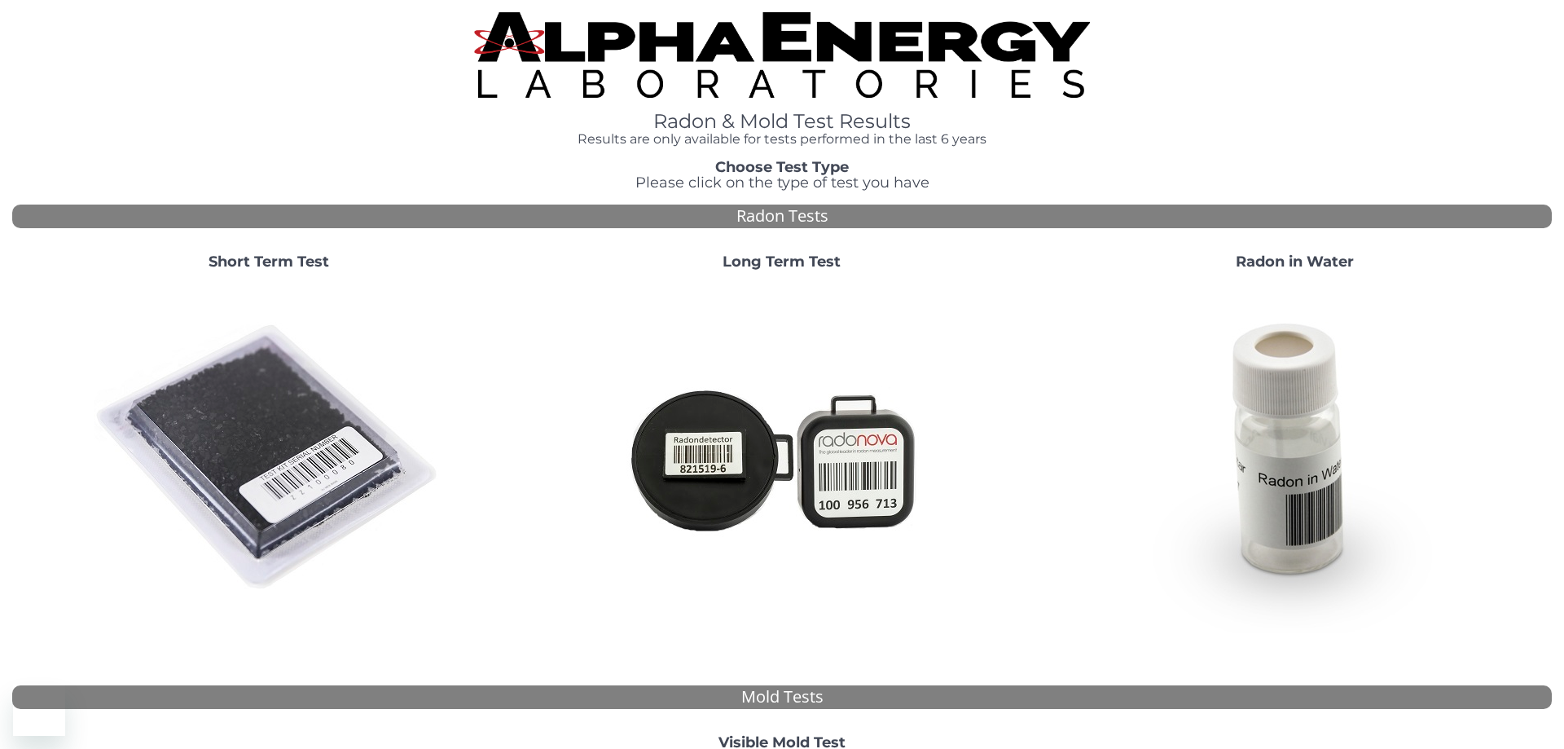 This screenshot has height=749, width=1564. I want to click on img: Radtrak2vsRadtrak3.jpg, so click(782, 458).